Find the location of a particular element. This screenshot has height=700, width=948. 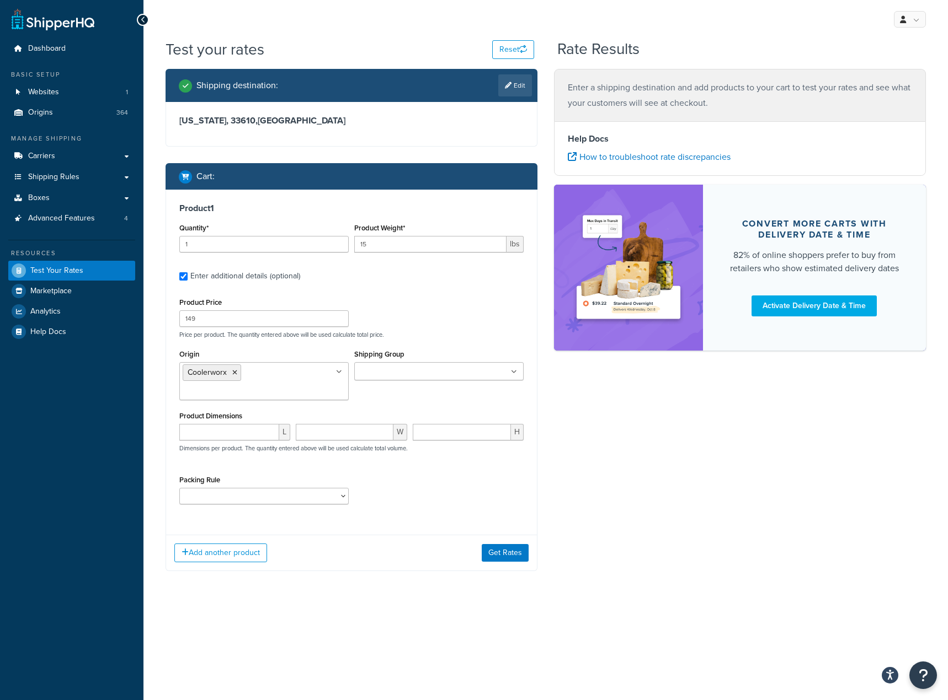

label: Product Price is located at coordinates (200, 302).